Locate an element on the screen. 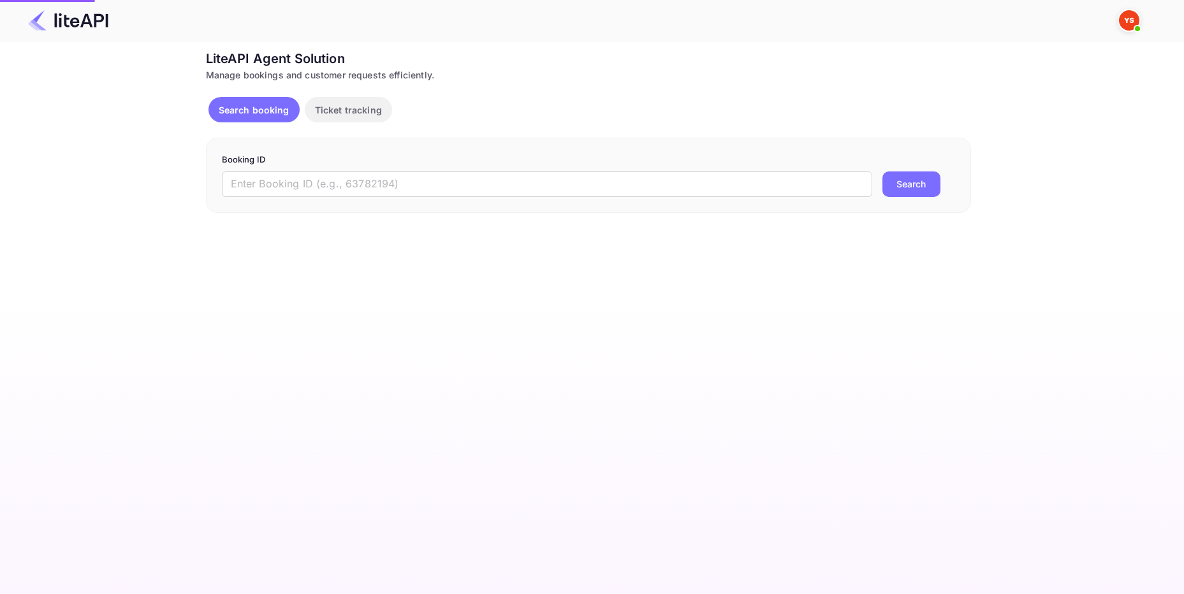 Image resolution: width=1184 pixels, height=594 pixels. p: Ticket tracking is located at coordinates (348, 110).